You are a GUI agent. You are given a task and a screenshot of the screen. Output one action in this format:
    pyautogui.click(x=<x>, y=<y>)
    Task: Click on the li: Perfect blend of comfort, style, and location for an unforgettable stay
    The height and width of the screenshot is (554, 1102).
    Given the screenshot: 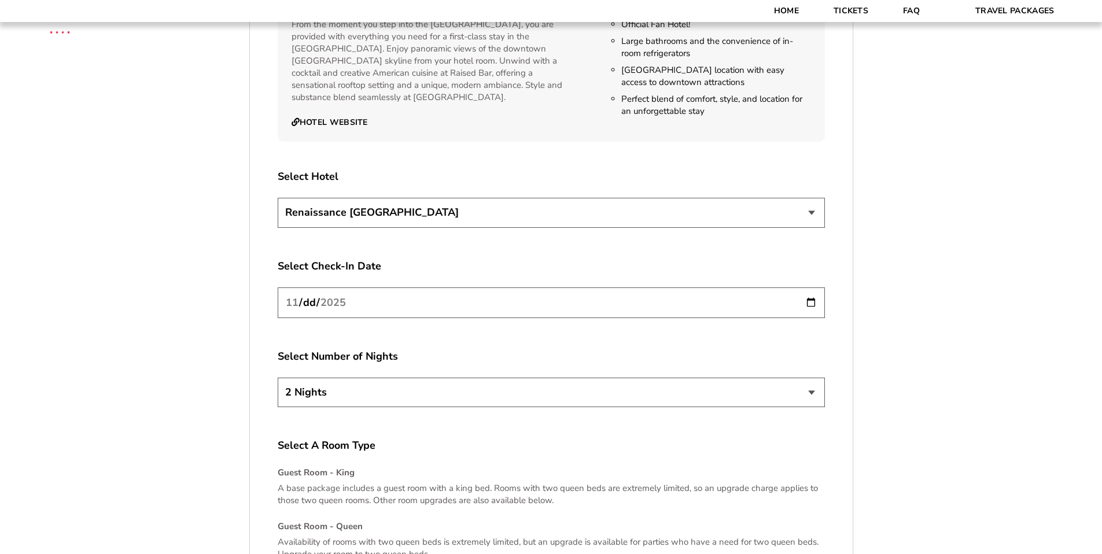 What is the action you would take?
    pyautogui.click(x=715, y=105)
    